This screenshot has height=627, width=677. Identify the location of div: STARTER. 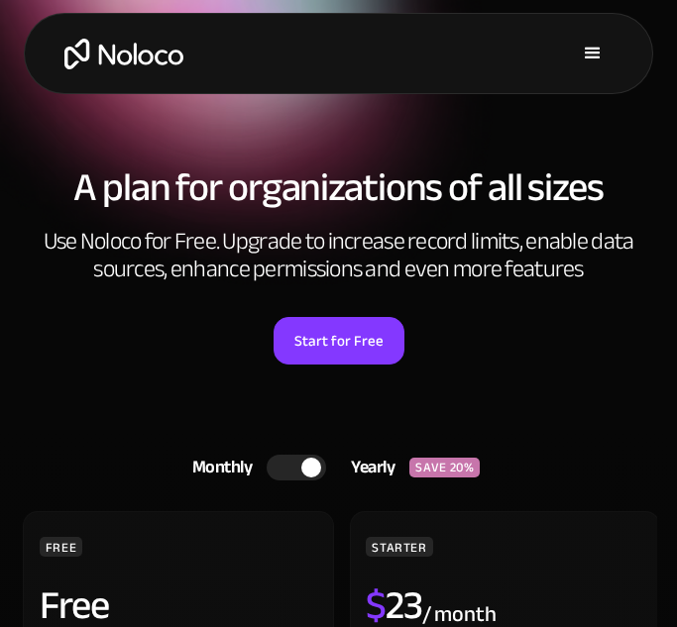
(398, 547).